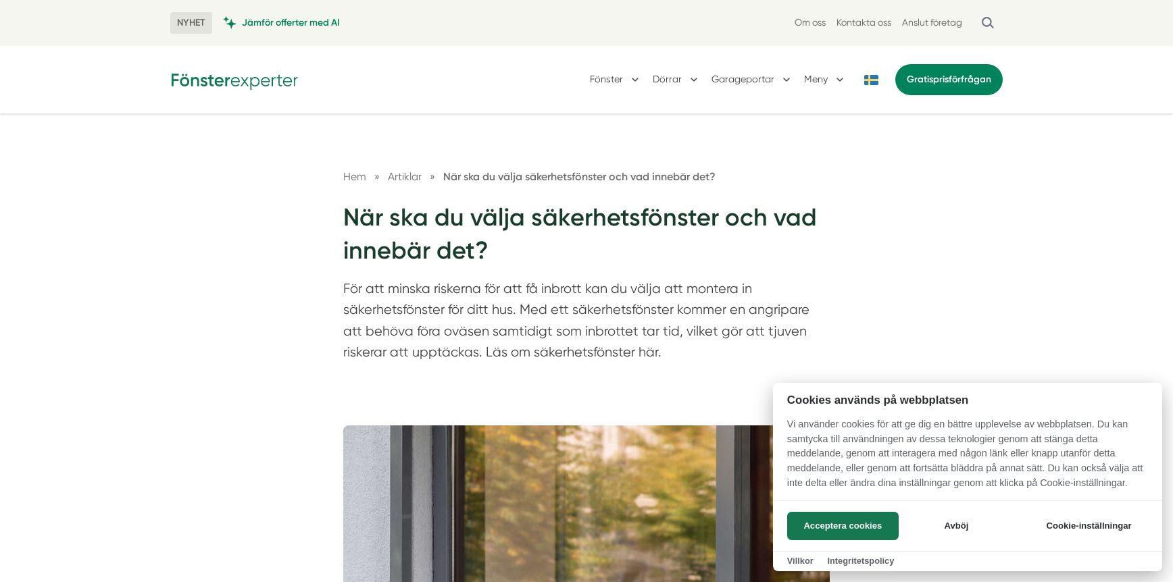  Describe the element at coordinates (967, 400) in the screenshot. I see `h2: Cookies används på webbplatsen` at that location.